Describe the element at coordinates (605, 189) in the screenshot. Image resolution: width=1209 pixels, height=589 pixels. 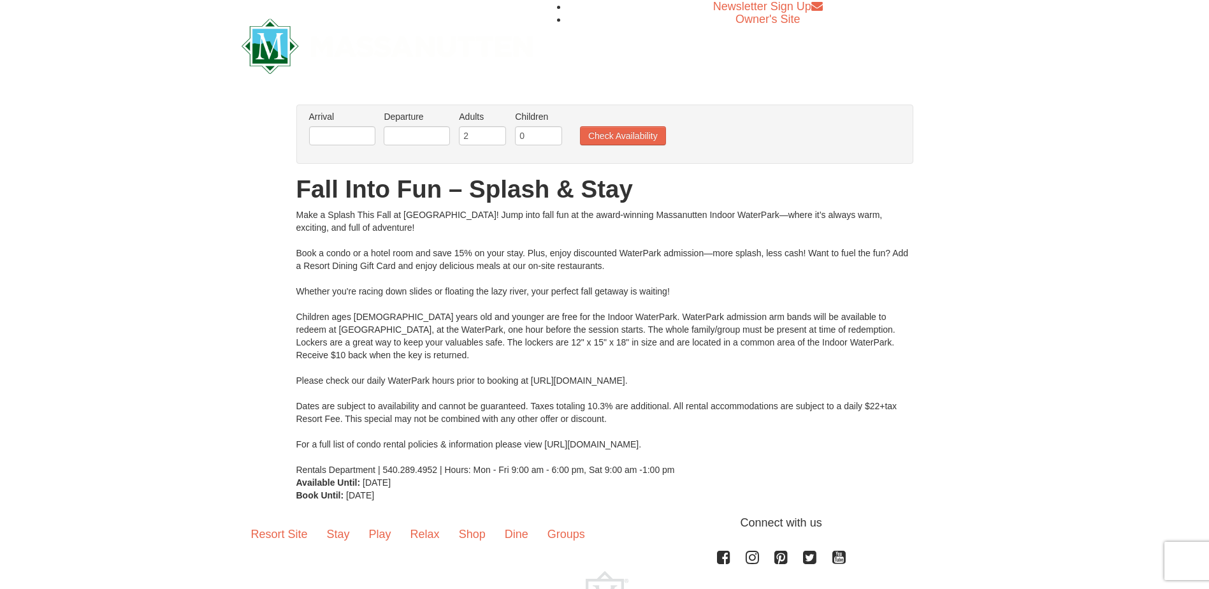
I see `h1: Fall Into Fun – Splash & Stay` at that location.